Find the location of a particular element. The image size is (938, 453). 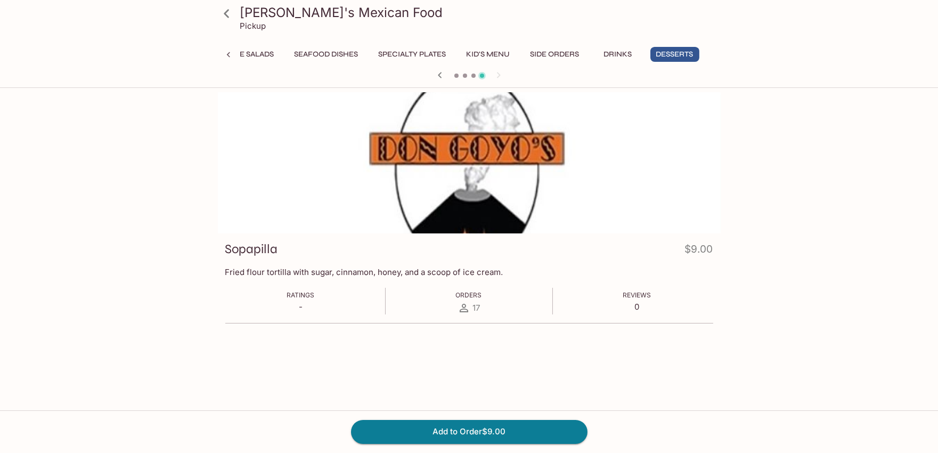

button: Side Orders is located at coordinates (555, 54).